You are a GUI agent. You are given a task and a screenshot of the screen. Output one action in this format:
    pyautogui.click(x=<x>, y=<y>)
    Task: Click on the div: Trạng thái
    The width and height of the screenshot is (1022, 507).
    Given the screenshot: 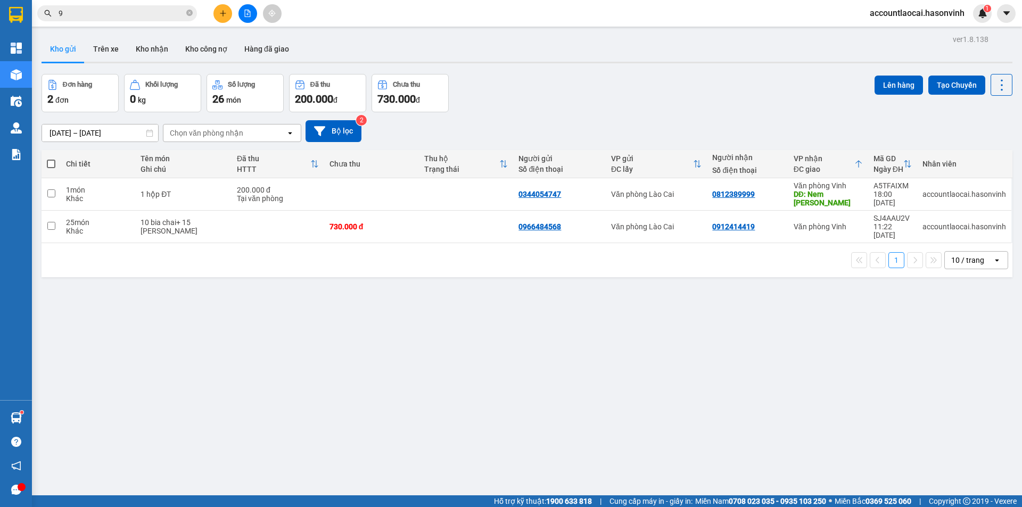 What is the action you would take?
    pyautogui.click(x=462, y=169)
    